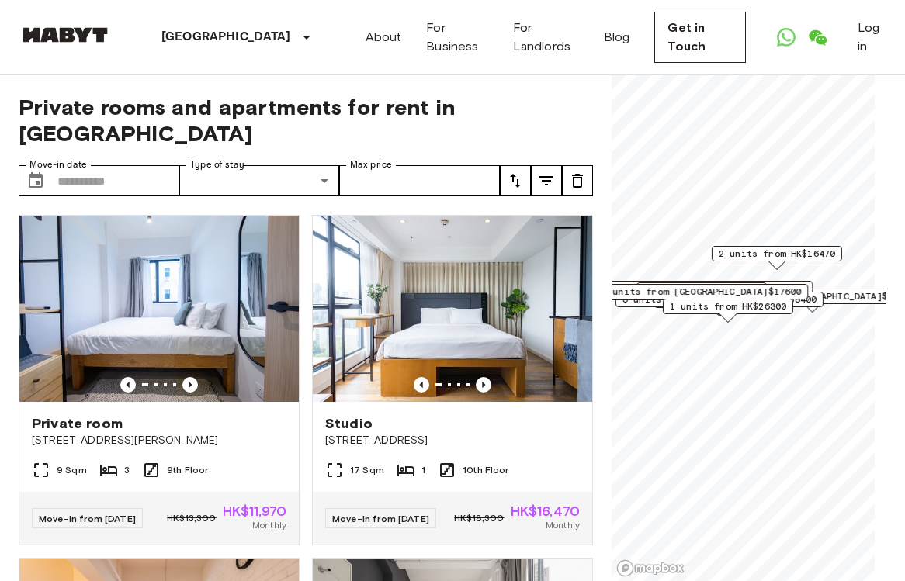 This screenshot has width=905, height=581. What do you see at coordinates (452, 309) in the screenshot?
I see `img: Marketing picture of unit HK-01-001-016-01` at bounding box center [452, 309].